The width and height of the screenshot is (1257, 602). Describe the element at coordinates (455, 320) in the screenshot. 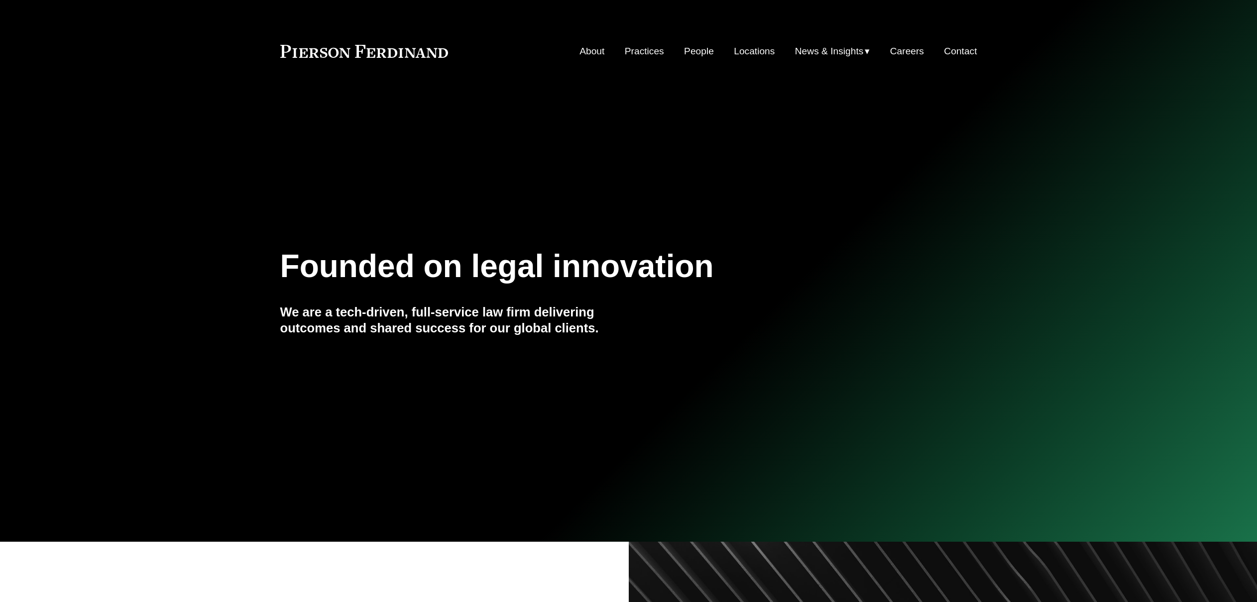

I see `h4: We are a tech-driven, full-service law firm delivering outcomes and shared success for our global...` at that location.